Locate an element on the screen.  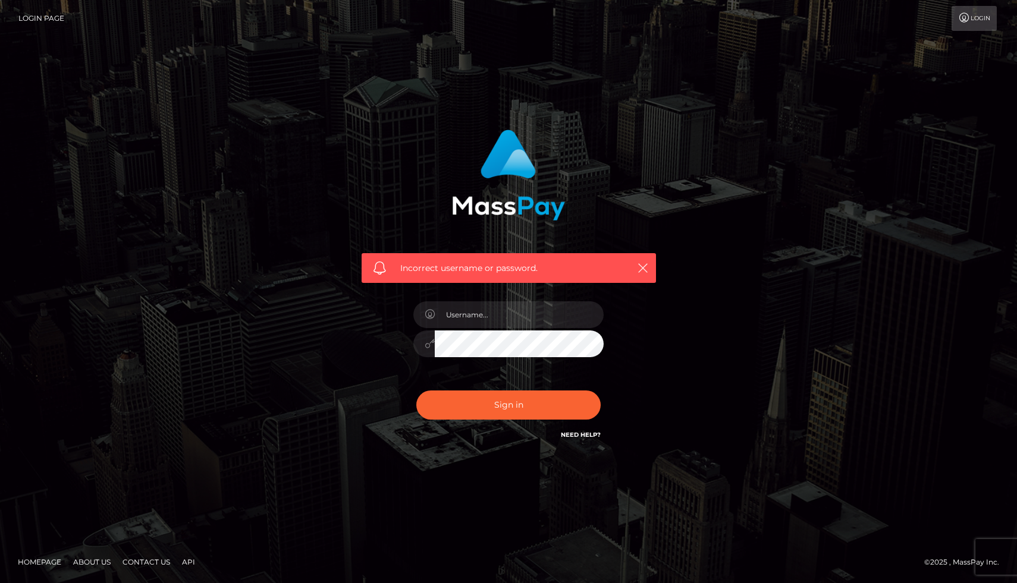
a: About Us is located at coordinates (92, 562).